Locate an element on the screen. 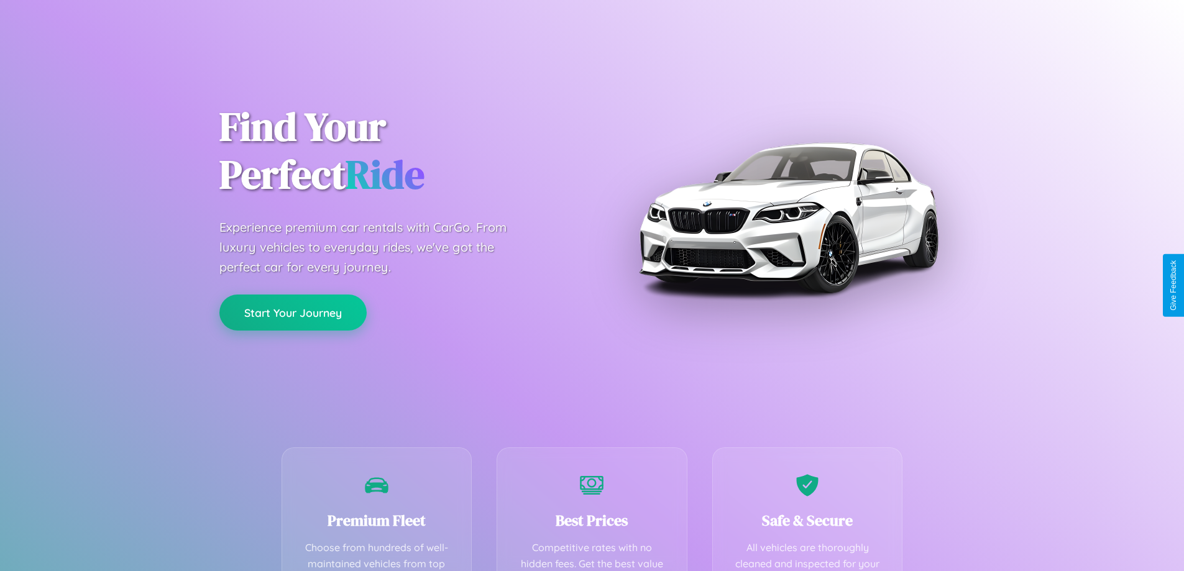 This screenshot has width=1184, height=571. h3: Best Prices is located at coordinates (592, 520).